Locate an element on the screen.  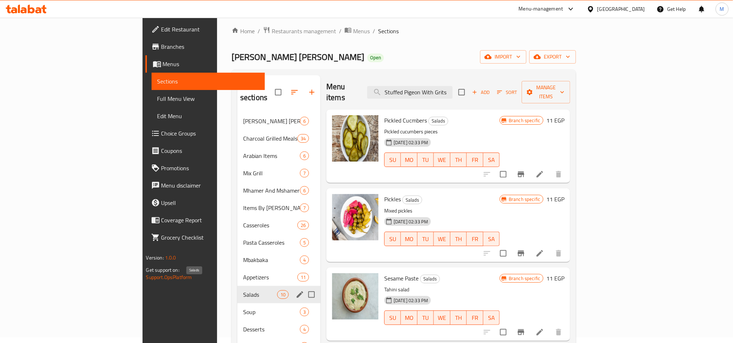
div: Mix Grill7 is located at coordinates (279, 173).